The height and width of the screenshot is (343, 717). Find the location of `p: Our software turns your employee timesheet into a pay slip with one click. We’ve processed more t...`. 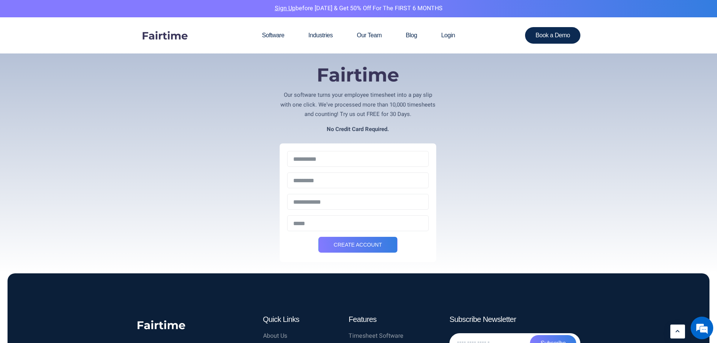

p: Our software turns your employee timesheet into a pay slip with one click. We’ve processed more t... is located at coordinates (358, 105).